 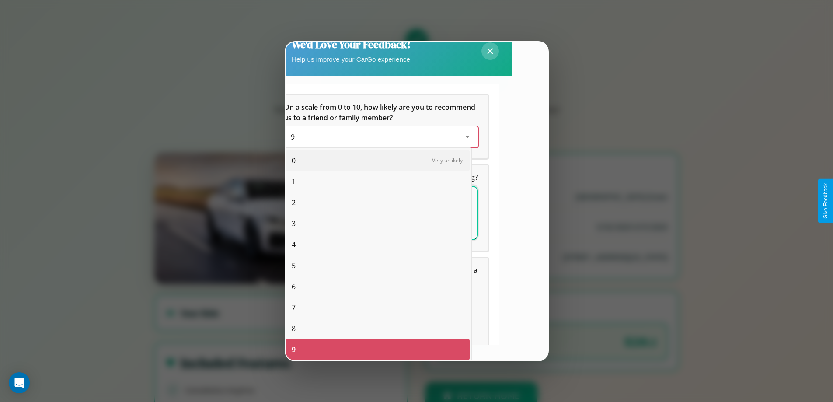 I want to click on div: 10, so click(x=377, y=370).